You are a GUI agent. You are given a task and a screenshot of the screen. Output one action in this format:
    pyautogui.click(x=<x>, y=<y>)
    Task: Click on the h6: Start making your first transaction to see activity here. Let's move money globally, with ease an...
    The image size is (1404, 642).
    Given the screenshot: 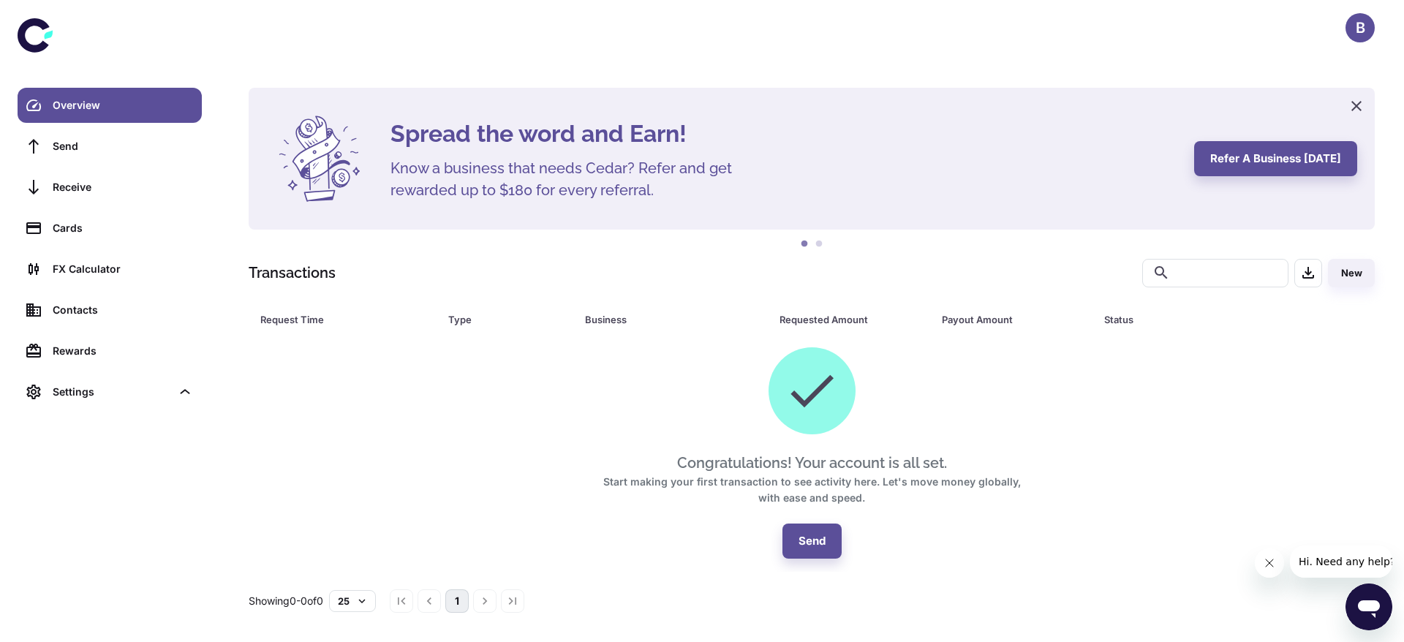 What is the action you would take?
    pyautogui.click(x=812, y=490)
    